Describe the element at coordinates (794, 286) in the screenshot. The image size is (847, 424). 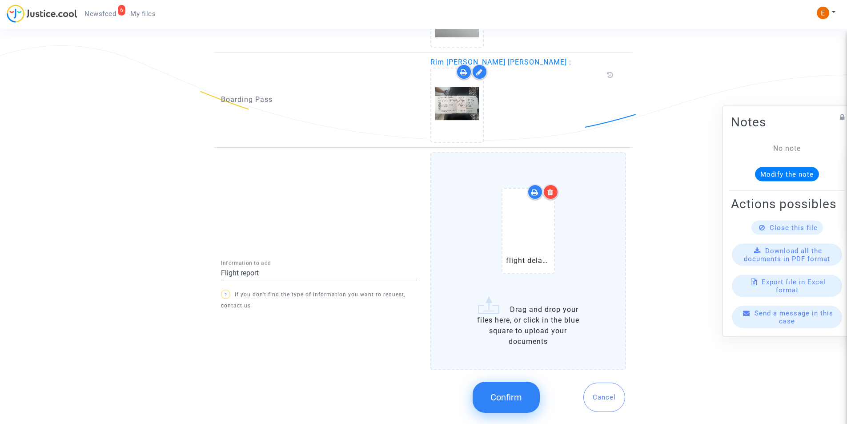
I see `span: Export file in Excel format` at that location.